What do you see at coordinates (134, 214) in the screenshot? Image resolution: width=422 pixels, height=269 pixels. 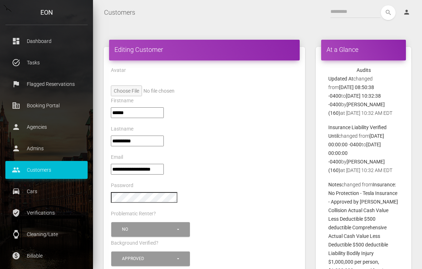 I see `label: Problematic Renter?` at bounding box center [134, 214].